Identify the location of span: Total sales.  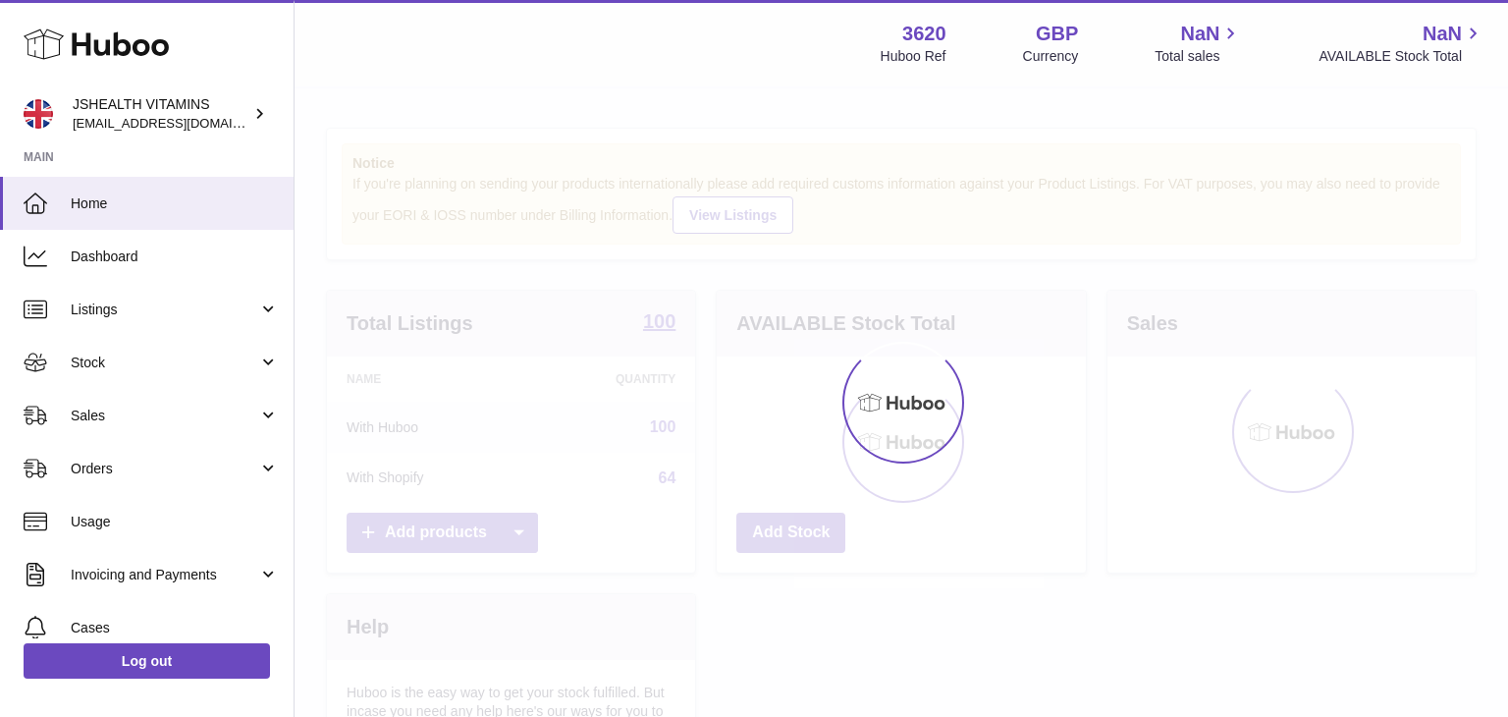
(1198, 56).